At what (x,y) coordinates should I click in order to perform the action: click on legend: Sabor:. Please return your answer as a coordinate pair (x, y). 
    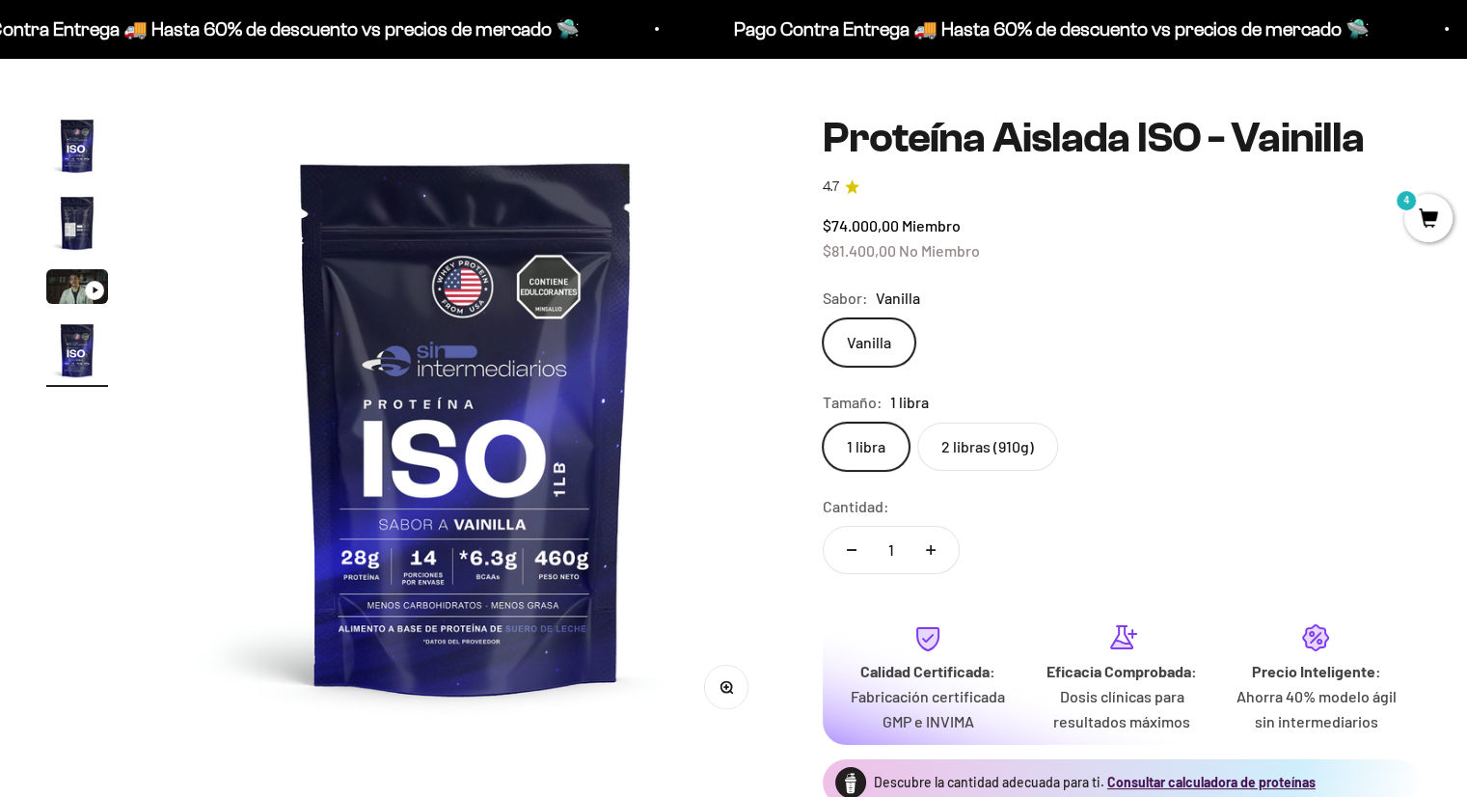
    Looking at the image, I should click on (845, 298).